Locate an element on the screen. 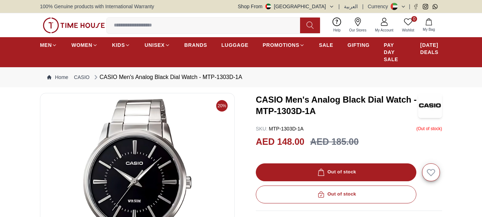 The height and width of the screenshot is (217, 482). a: 0Wishlist is located at coordinates (408, 25).